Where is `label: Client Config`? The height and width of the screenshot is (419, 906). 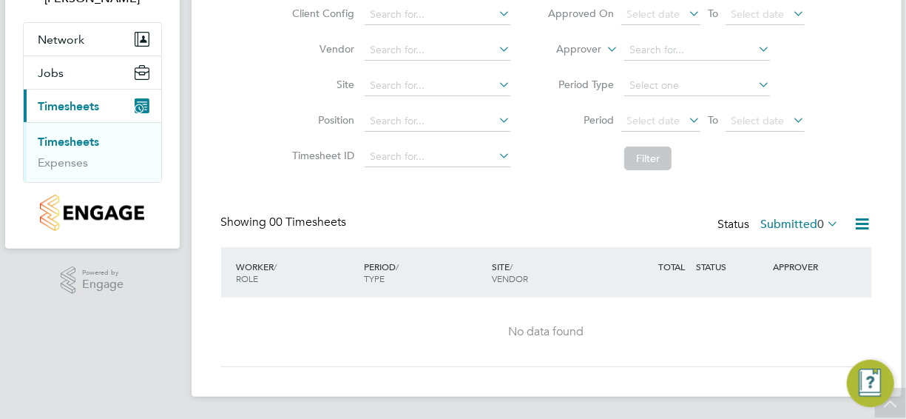 label: Client Config is located at coordinates (321, 13).